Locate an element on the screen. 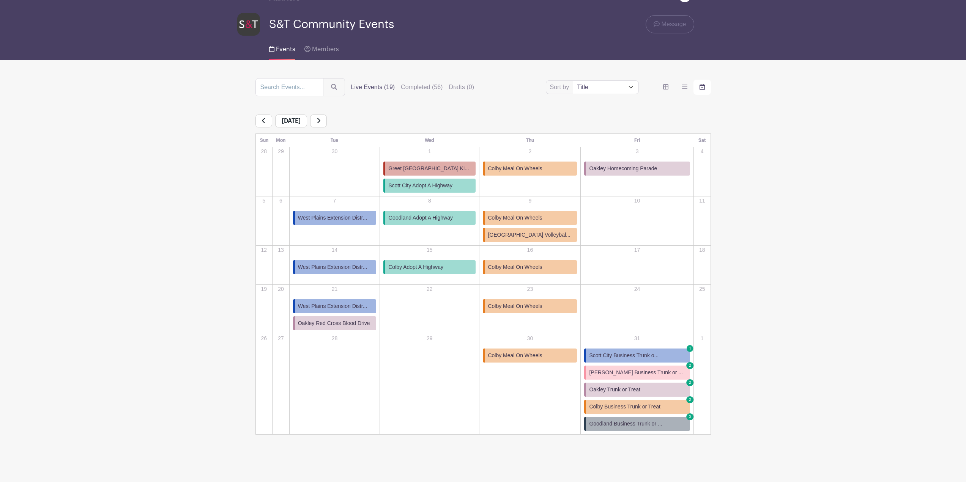 This screenshot has width=966, height=482. label: Live Events (19) is located at coordinates (373, 87).